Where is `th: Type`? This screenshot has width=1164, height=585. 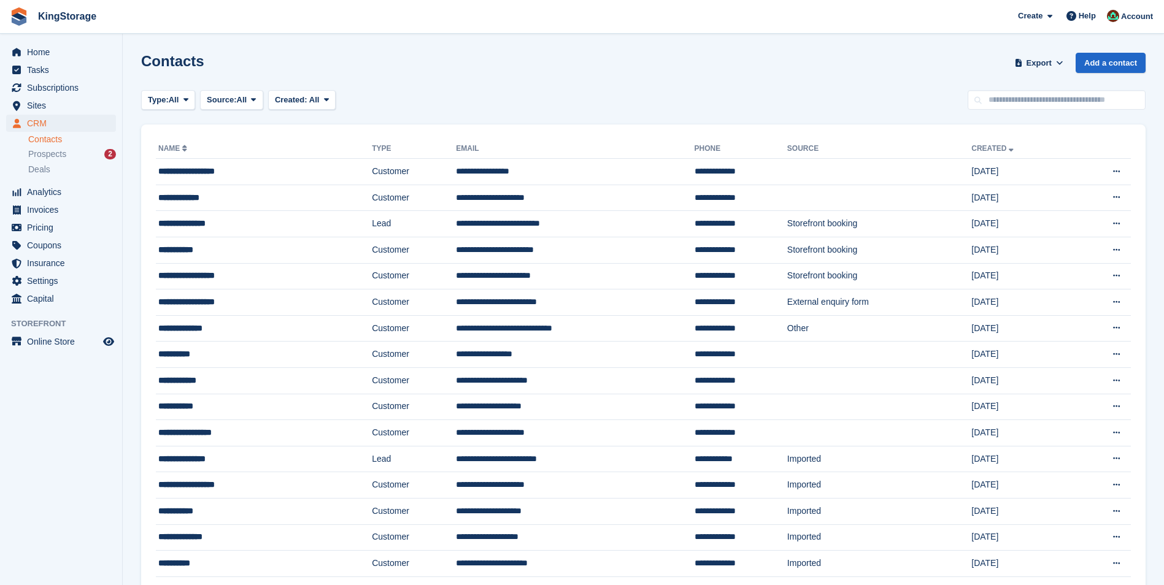
th: Type is located at coordinates (414, 149).